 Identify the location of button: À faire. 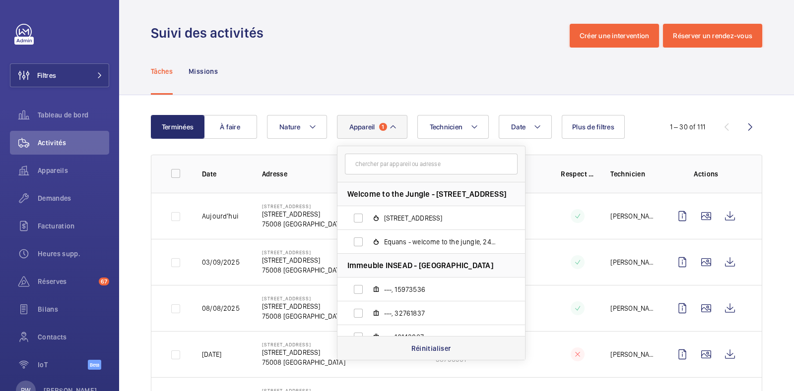
(230, 127).